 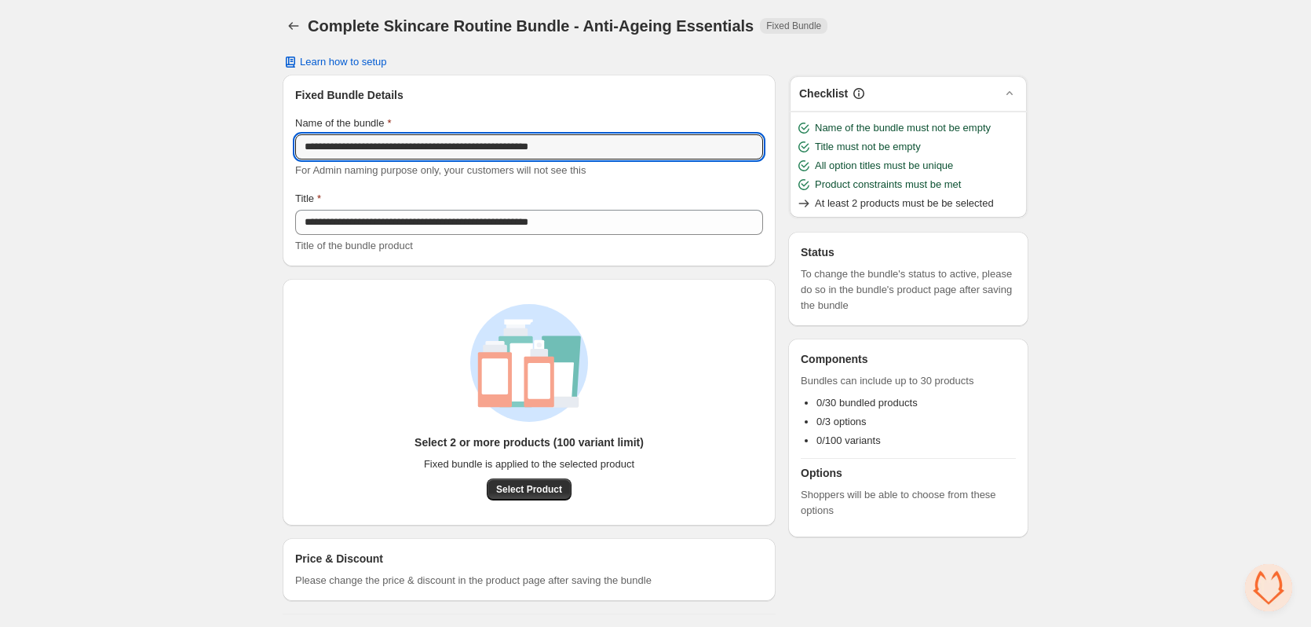 What do you see at coordinates (529, 489) in the screenshot?
I see `button: Select Product` at bounding box center [529, 489].